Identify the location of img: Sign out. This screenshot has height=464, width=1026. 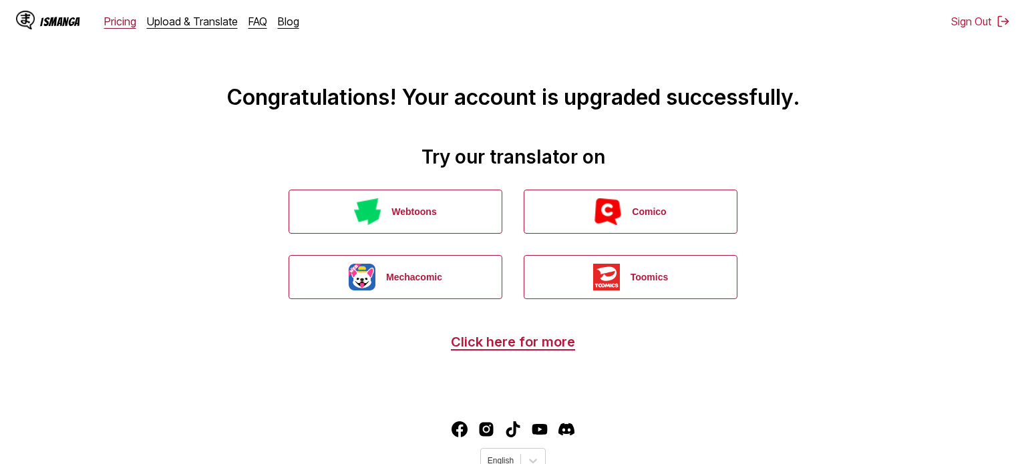
(1003, 21).